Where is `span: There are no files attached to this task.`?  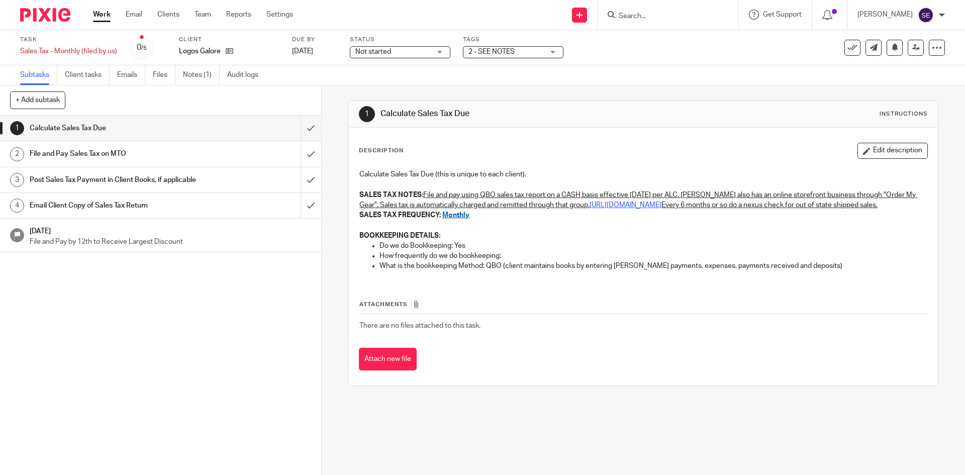
span: There are no files attached to this task. is located at coordinates (420, 326).